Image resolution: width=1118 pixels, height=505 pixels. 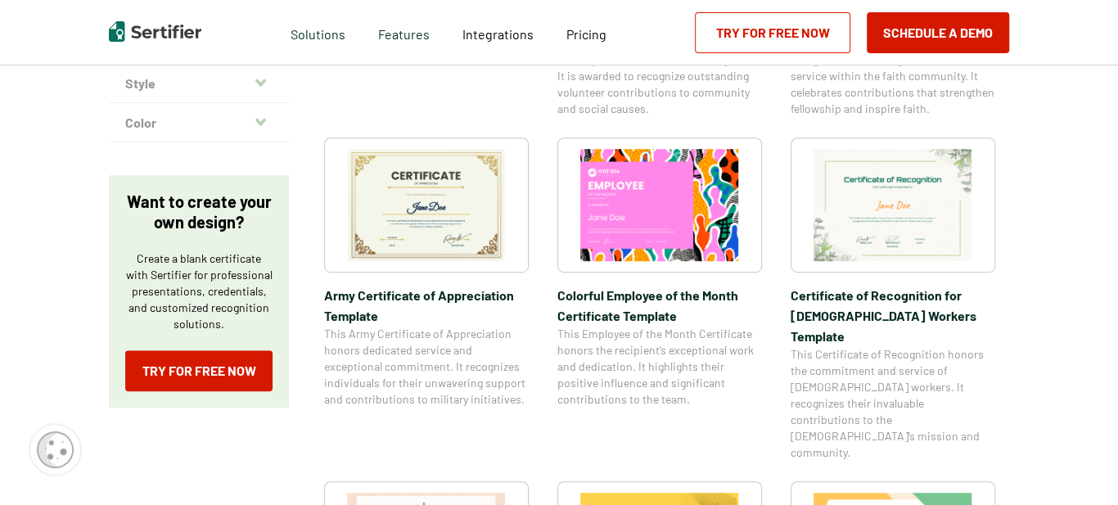 What do you see at coordinates (318, 32) in the screenshot?
I see `span: Solutions` at bounding box center [318, 32].